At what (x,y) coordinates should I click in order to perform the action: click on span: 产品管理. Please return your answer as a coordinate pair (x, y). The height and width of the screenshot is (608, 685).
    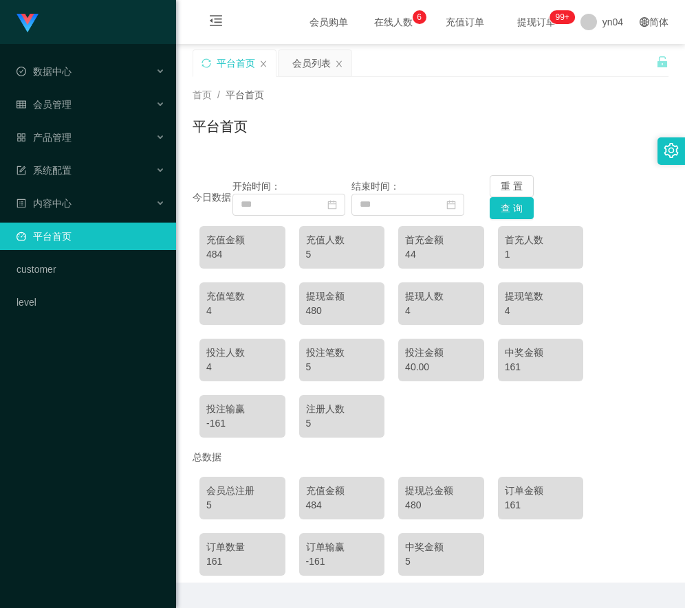
    Looking at the image, I should click on (44, 137).